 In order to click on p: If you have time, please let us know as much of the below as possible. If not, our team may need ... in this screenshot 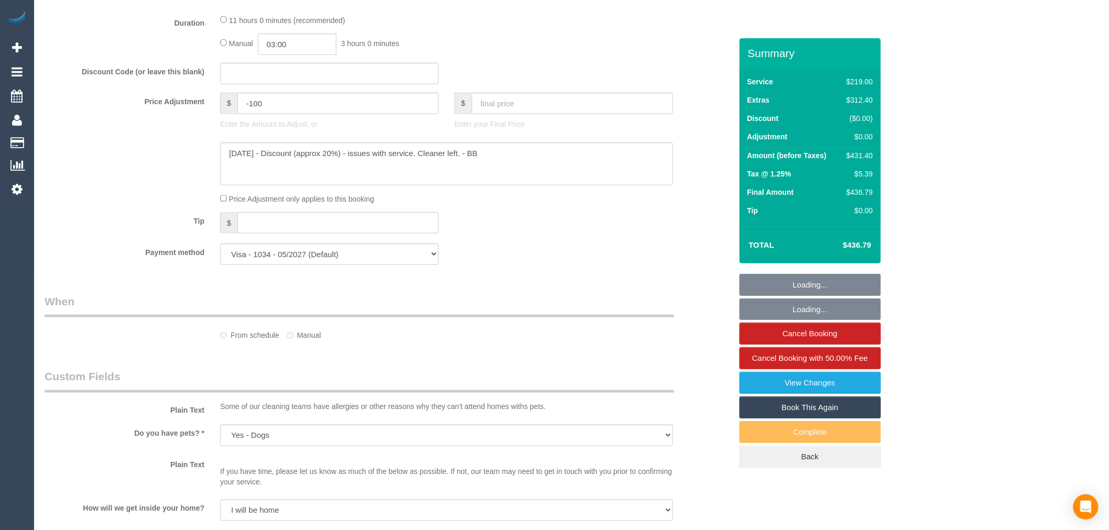, I will do `click(447, 472)`.